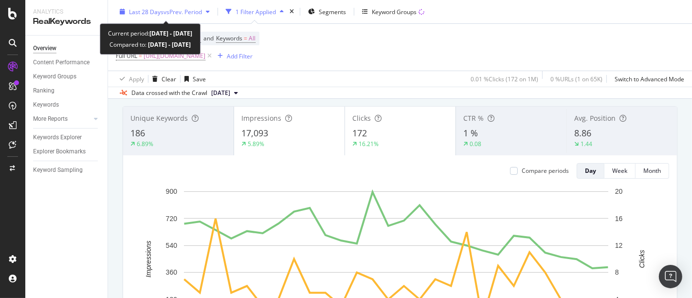  What do you see at coordinates (545, 170) in the screenshot?
I see `div: Compare periods` at bounding box center [545, 170].